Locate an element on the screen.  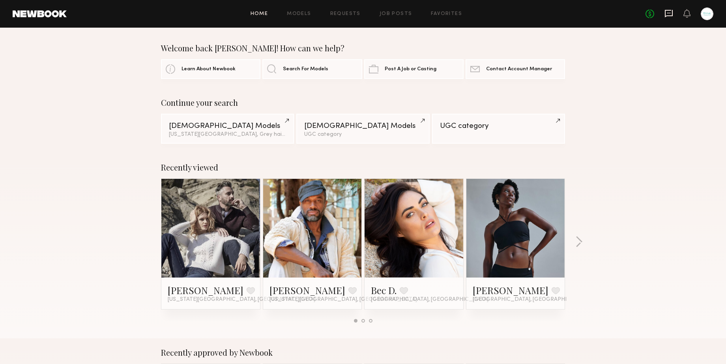
a: Learn About Newbook is located at coordinates (211, 69).